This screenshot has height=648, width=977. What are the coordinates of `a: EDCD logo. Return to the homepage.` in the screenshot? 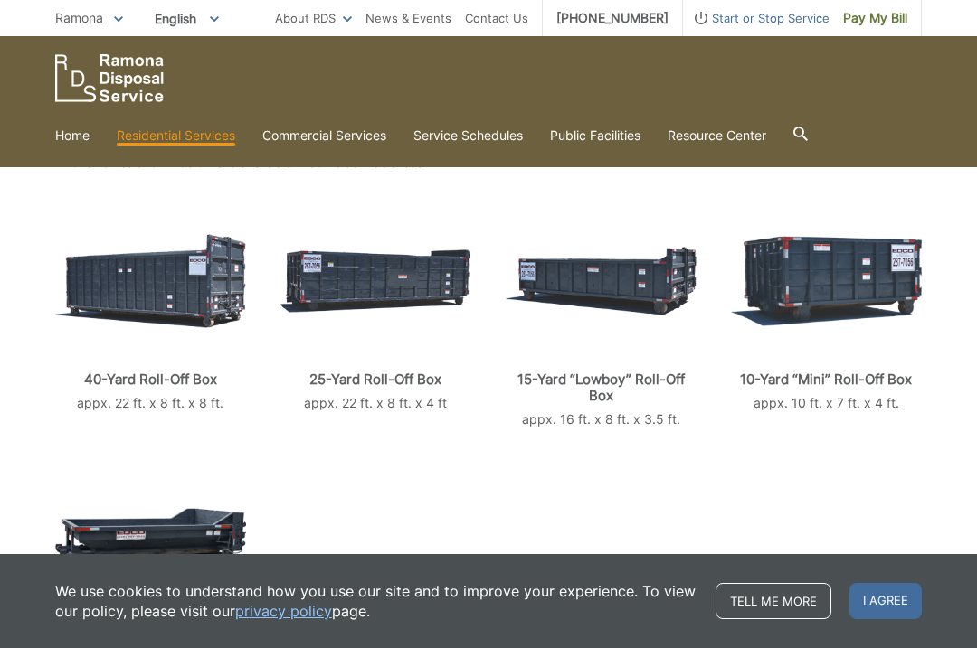 It's located at (109, 78).